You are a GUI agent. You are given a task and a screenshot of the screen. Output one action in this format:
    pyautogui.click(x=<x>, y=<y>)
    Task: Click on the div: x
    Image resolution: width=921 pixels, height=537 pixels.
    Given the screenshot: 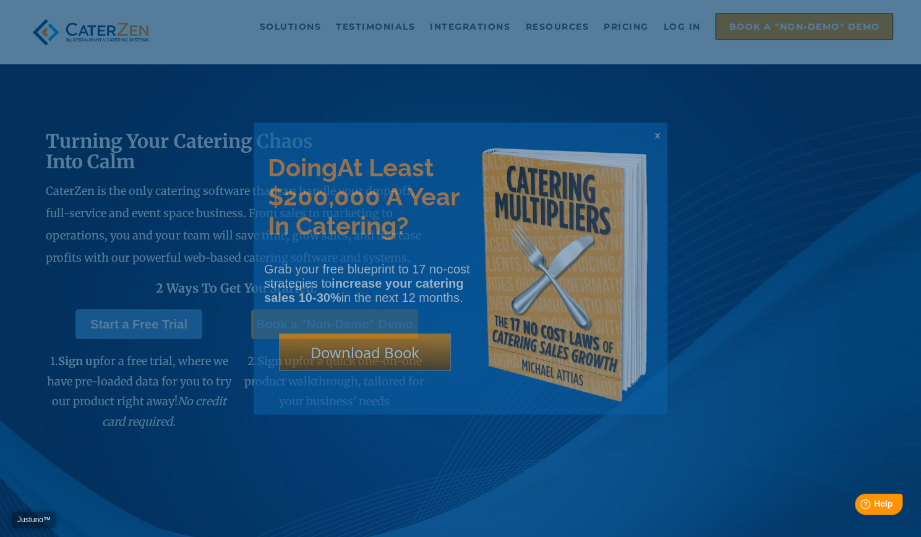 What is the action you would take?
    pyautogui.click(x=658, y=135)
    